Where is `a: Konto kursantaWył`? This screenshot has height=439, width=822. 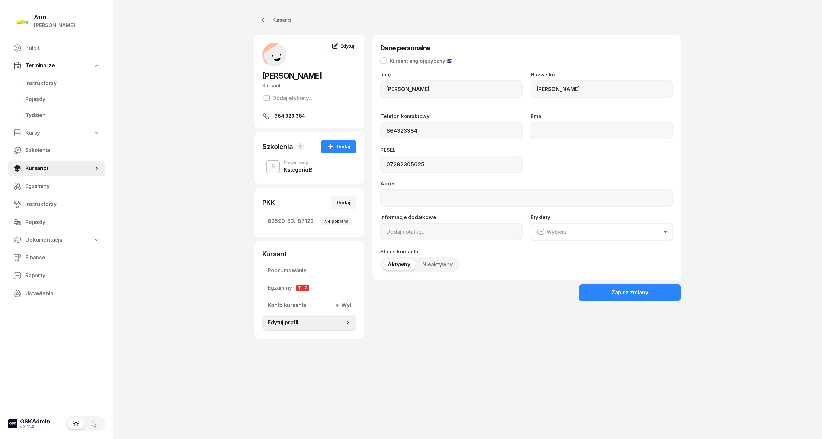
a: Konto kursantaWył is located at coordinates (309, 305).